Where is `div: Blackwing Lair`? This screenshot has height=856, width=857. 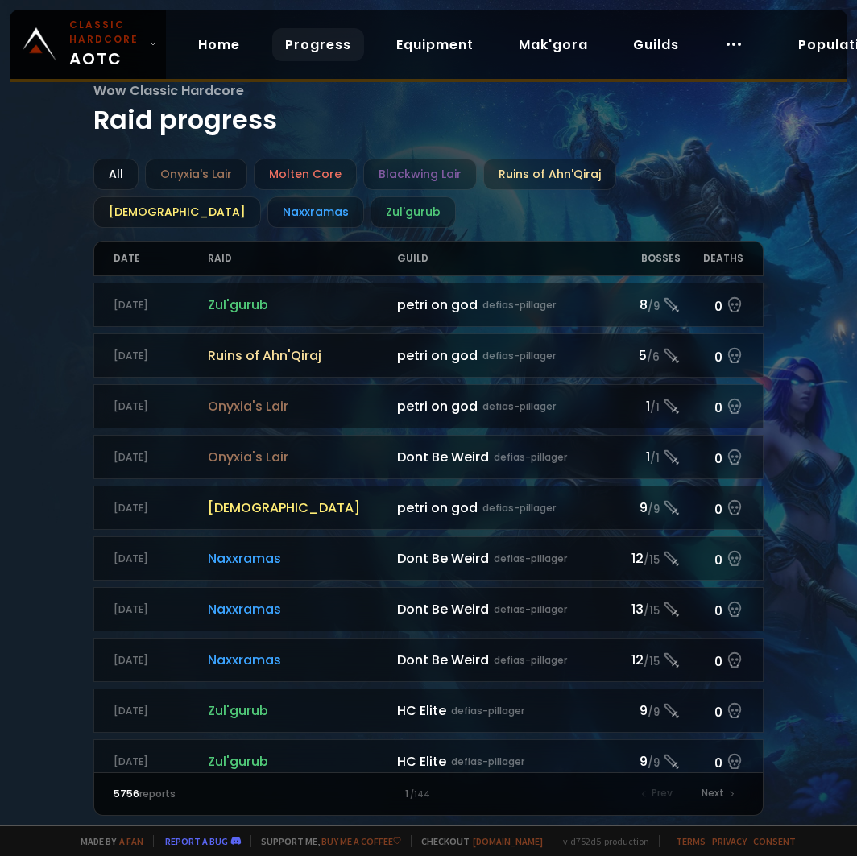 div: Blackwing Lair is located at coordinates (420, 174).